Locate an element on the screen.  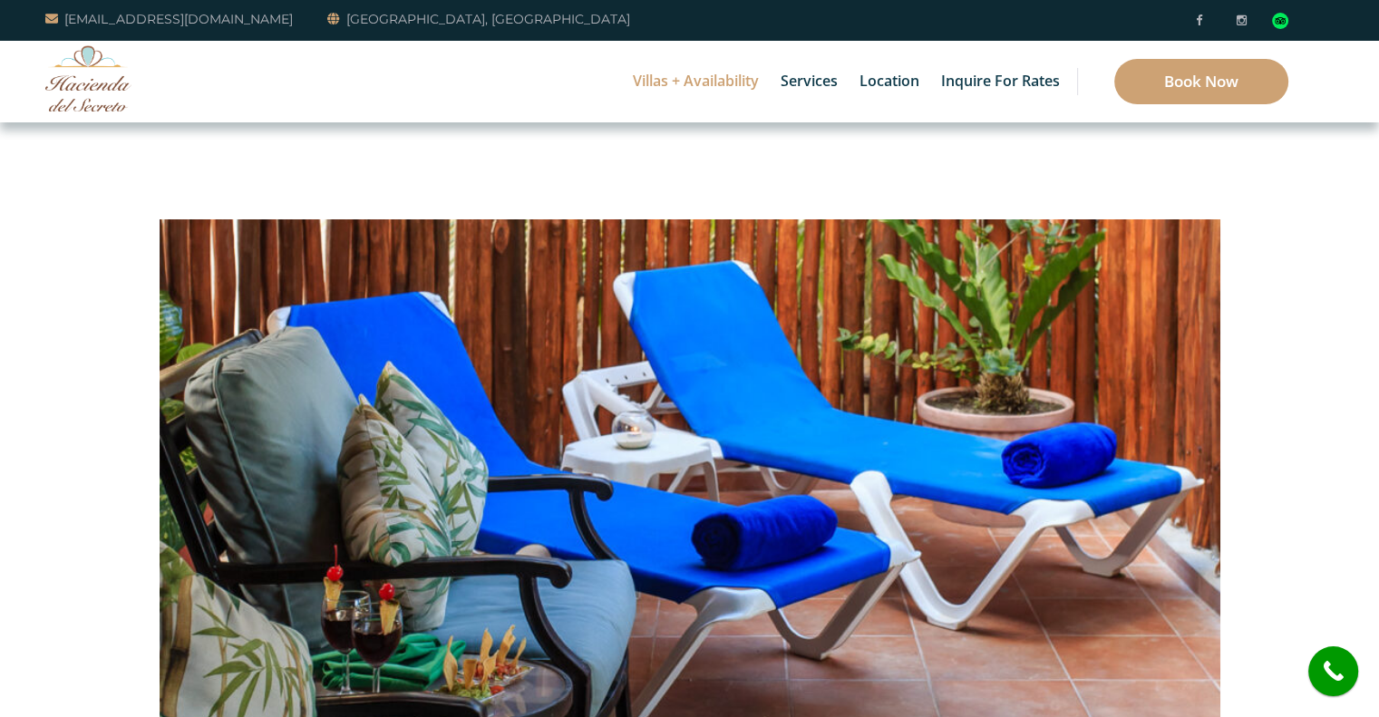
img: Awesome Logo is located at coordinates (88, 78).